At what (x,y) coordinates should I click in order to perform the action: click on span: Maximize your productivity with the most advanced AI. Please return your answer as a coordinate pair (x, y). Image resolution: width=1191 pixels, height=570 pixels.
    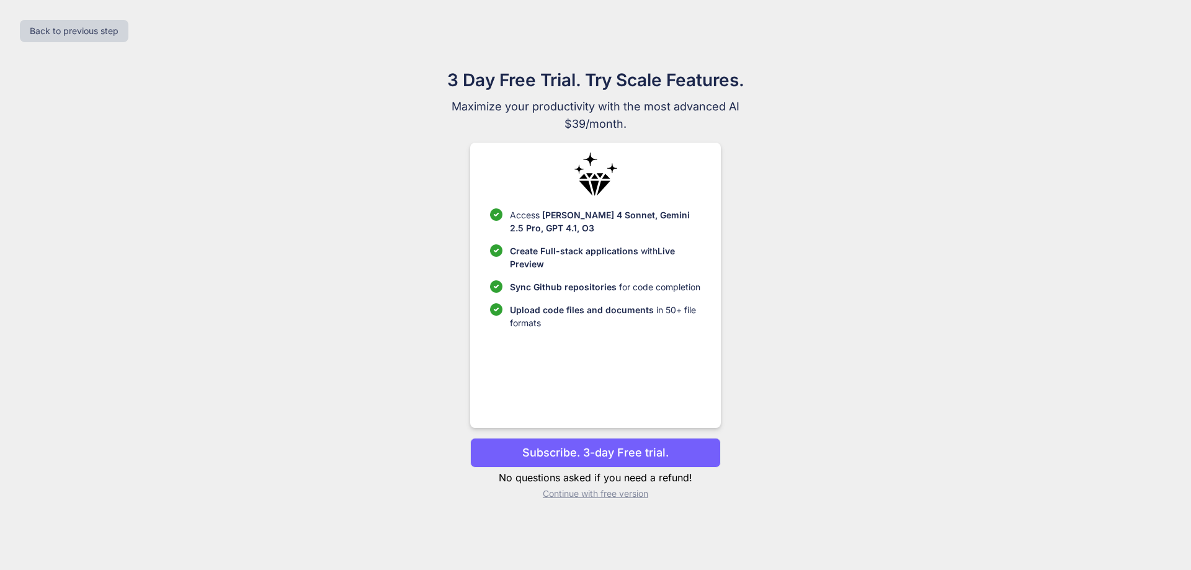
    Looking at the image, I should click on (596, 107).